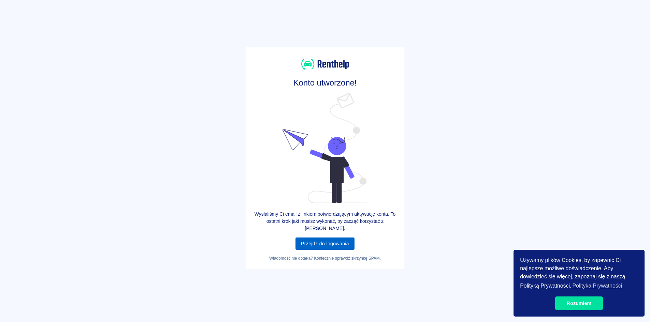 The image size is (650, 322). Describe the element at coordinates (579, 283) in the screenshot. I see `div: cookieconsent` at that location.